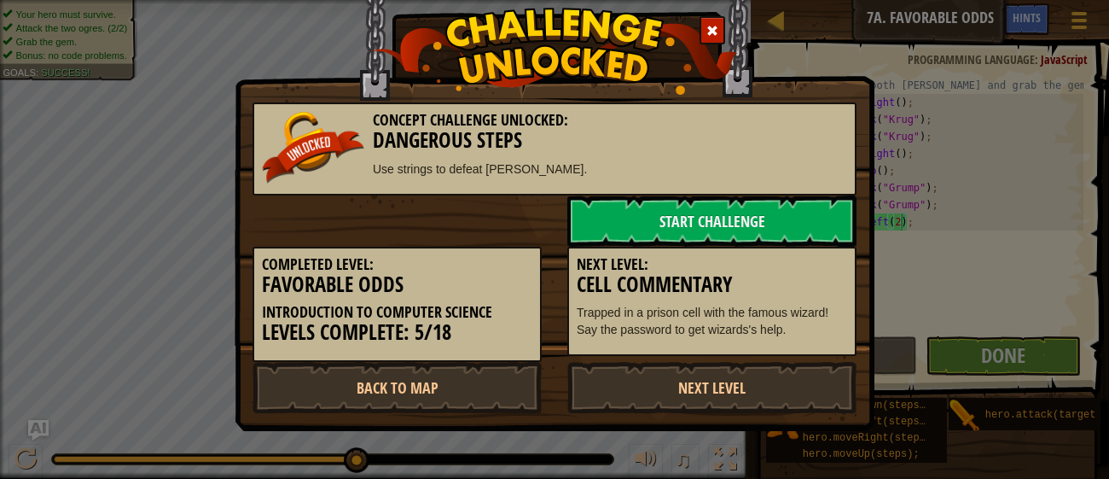 Image resolution: width=1109 pixels, height=479 pixels. Describe the element at coordinates (555, 51) in the screenshot. I see `img: challenge_unlocked.png` at that location.